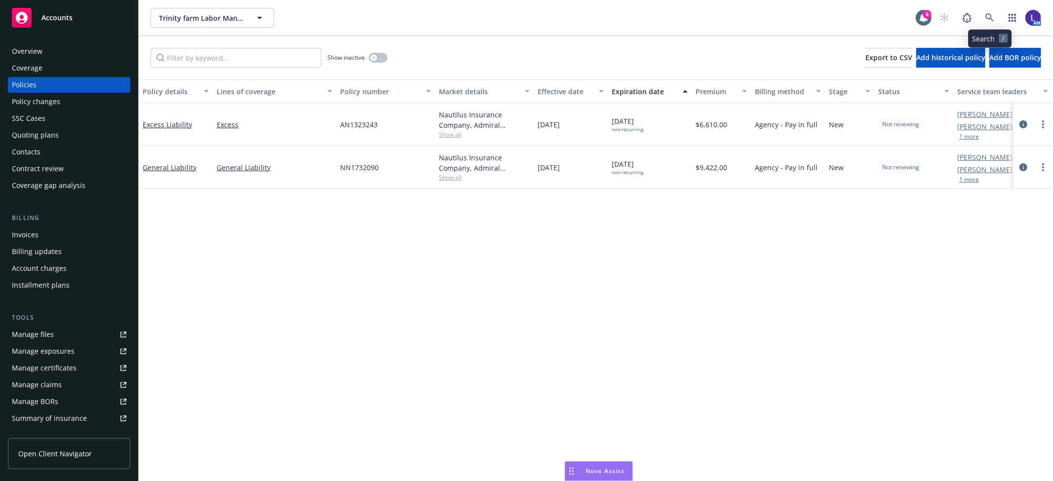 This screenshot has width=1053, height=481. What do you see at coordinates (69, 51) in the screenshot?
I see `a: Overview` at bounding box center [69, 51].